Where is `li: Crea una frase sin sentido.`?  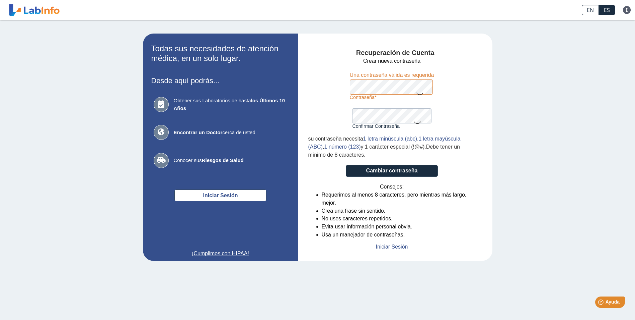 li: Crea una frase sin sentido. is located at coordinates (399, 211).